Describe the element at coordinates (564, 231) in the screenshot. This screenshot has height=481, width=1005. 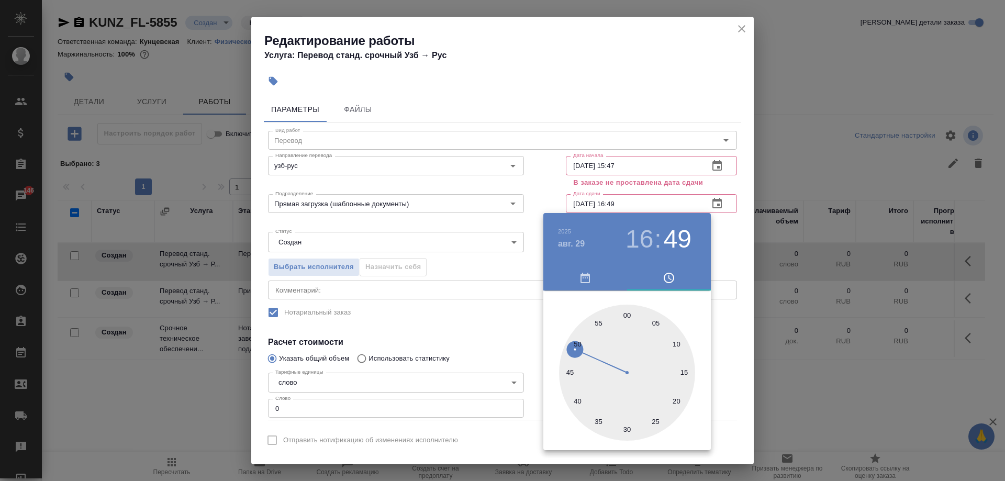
I see `button: 2025` at that location.